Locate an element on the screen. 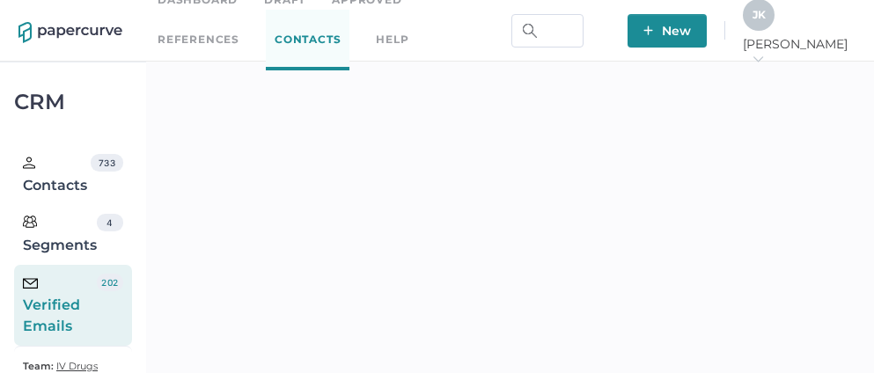 This screenshot has width=874, height=373. div: Contacts is located at coordinates (56, 175).